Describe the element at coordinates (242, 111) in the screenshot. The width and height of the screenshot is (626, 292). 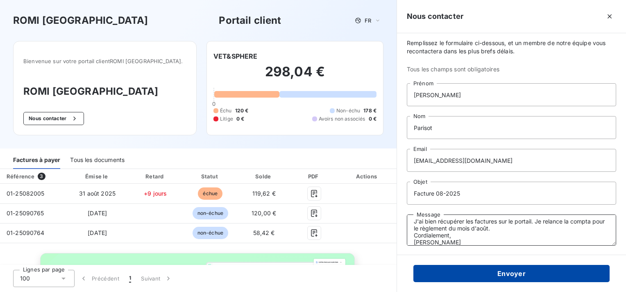
I see `span: 120 €` at that location.